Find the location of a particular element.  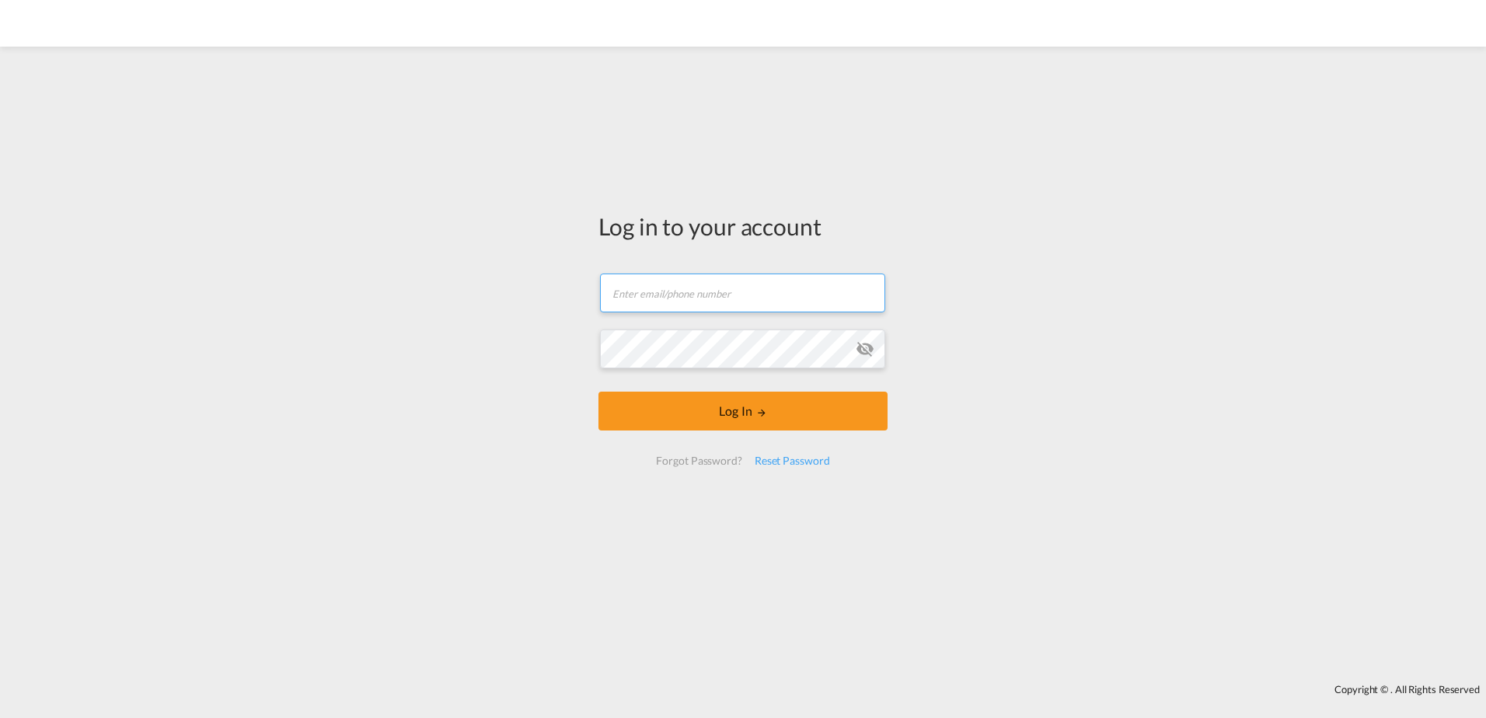

div: Reset Password is located at coordinates (792, 461).